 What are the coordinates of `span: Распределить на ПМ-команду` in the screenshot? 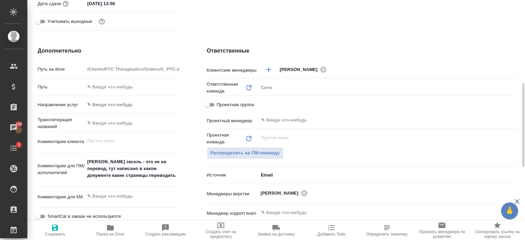 It's located at (245, 153).